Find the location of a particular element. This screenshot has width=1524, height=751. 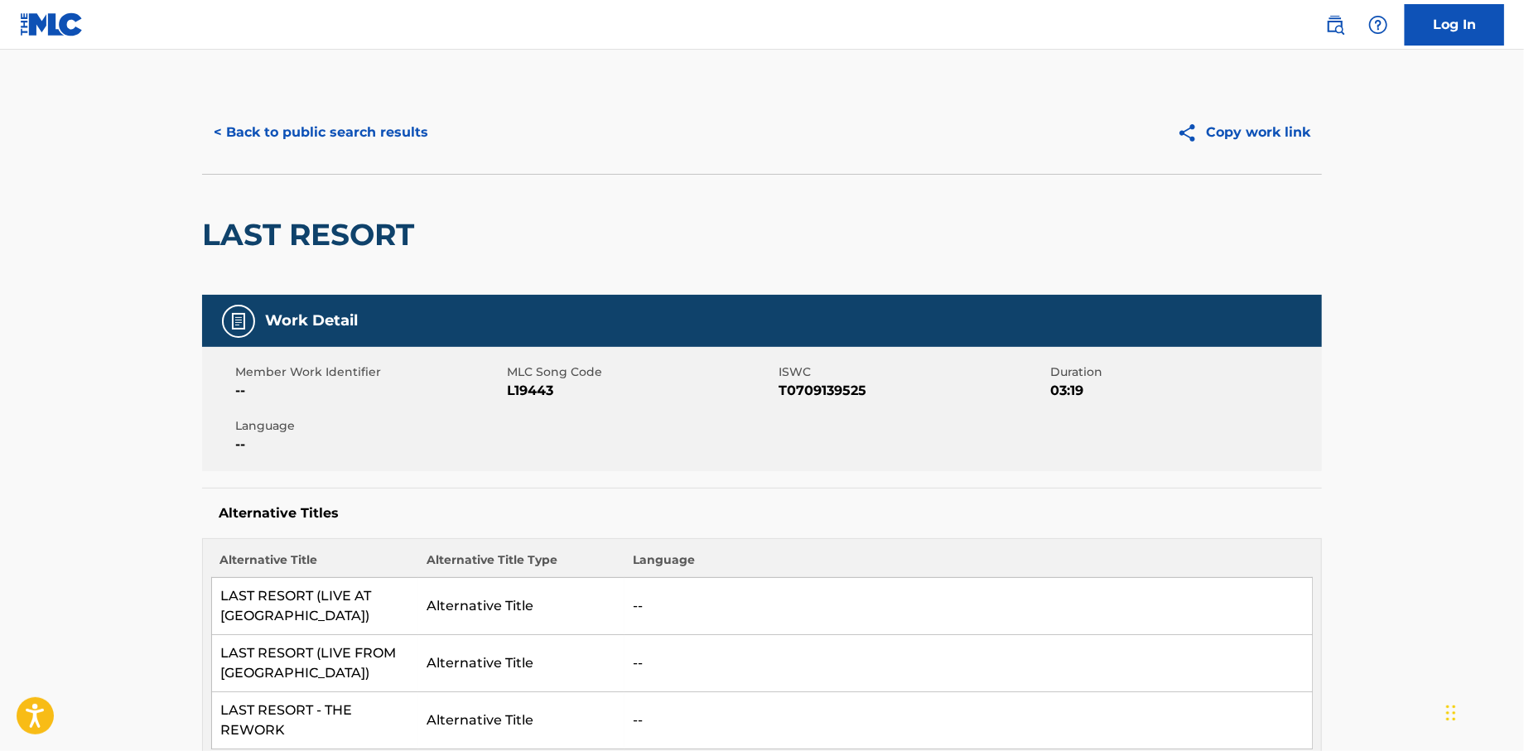

img: Copy work link is located at coordinates (1191, 133).